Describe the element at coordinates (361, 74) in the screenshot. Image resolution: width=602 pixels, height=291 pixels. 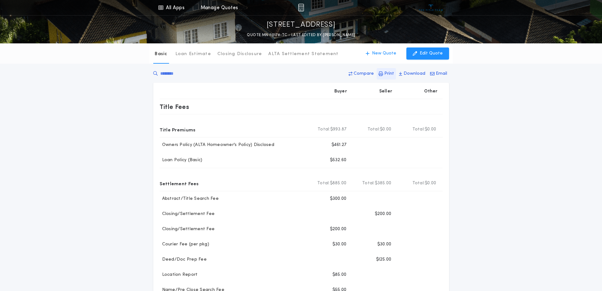
I see `button: Compare` at that location.